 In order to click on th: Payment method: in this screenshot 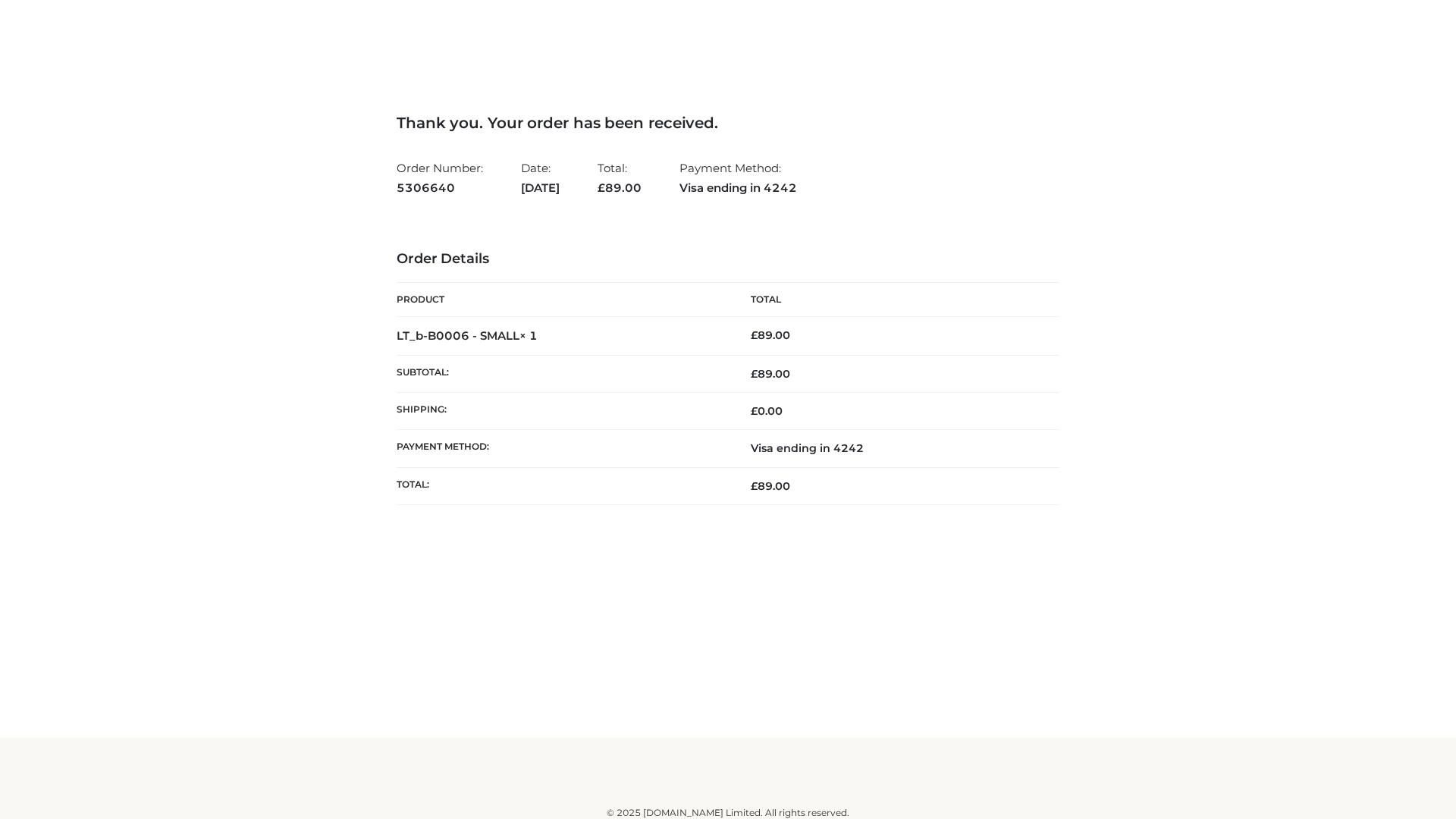, I will do `click(562, 448)`.